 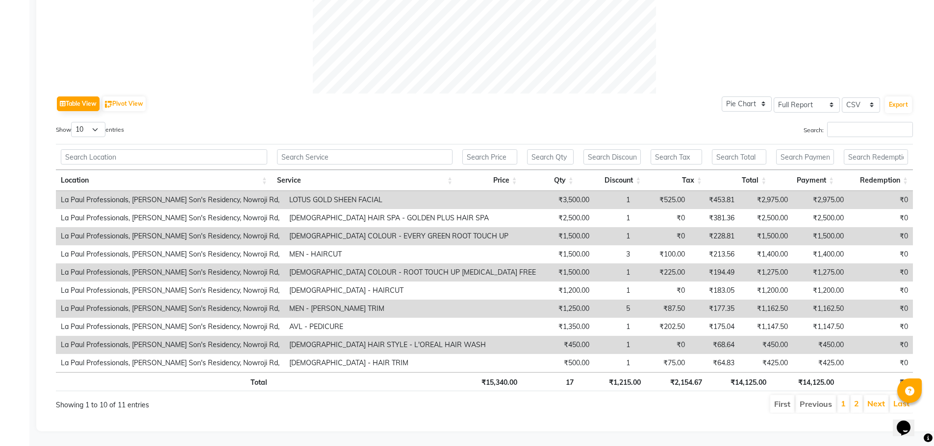 What do you see at coordinates (90, 129) in the screenshot?
I see `label: Show entries` at bounding box center [90, 129].